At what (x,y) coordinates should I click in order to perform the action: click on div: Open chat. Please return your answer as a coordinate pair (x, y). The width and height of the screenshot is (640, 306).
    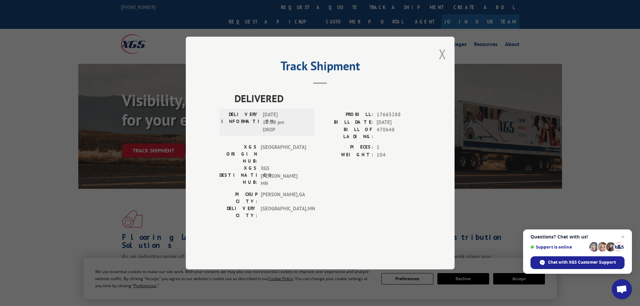
    Looking at the image, I should click on (622, 289).